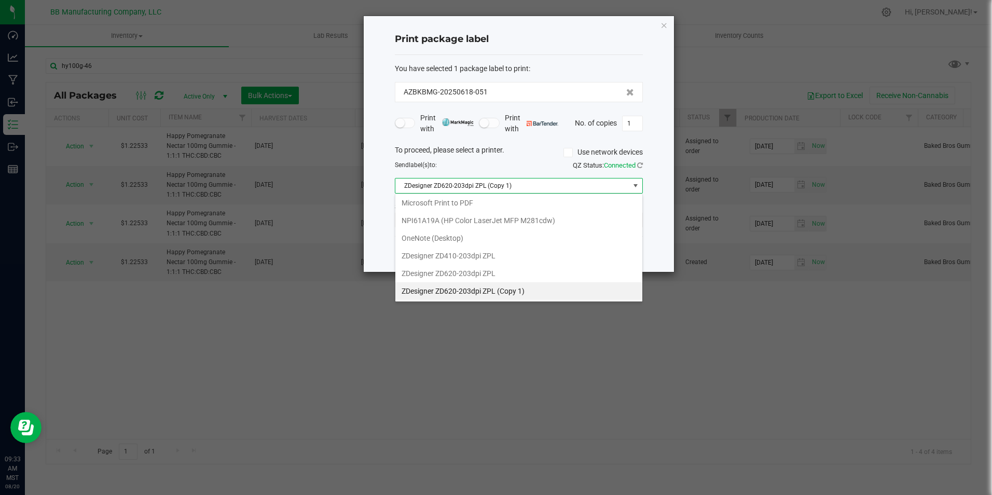 This screenshot has height=495, width=992. Describe the element at coordinates (519, 273) in the screenshot. I see `li: ZDesigner ZD620-203dpi ZPL` at that location.